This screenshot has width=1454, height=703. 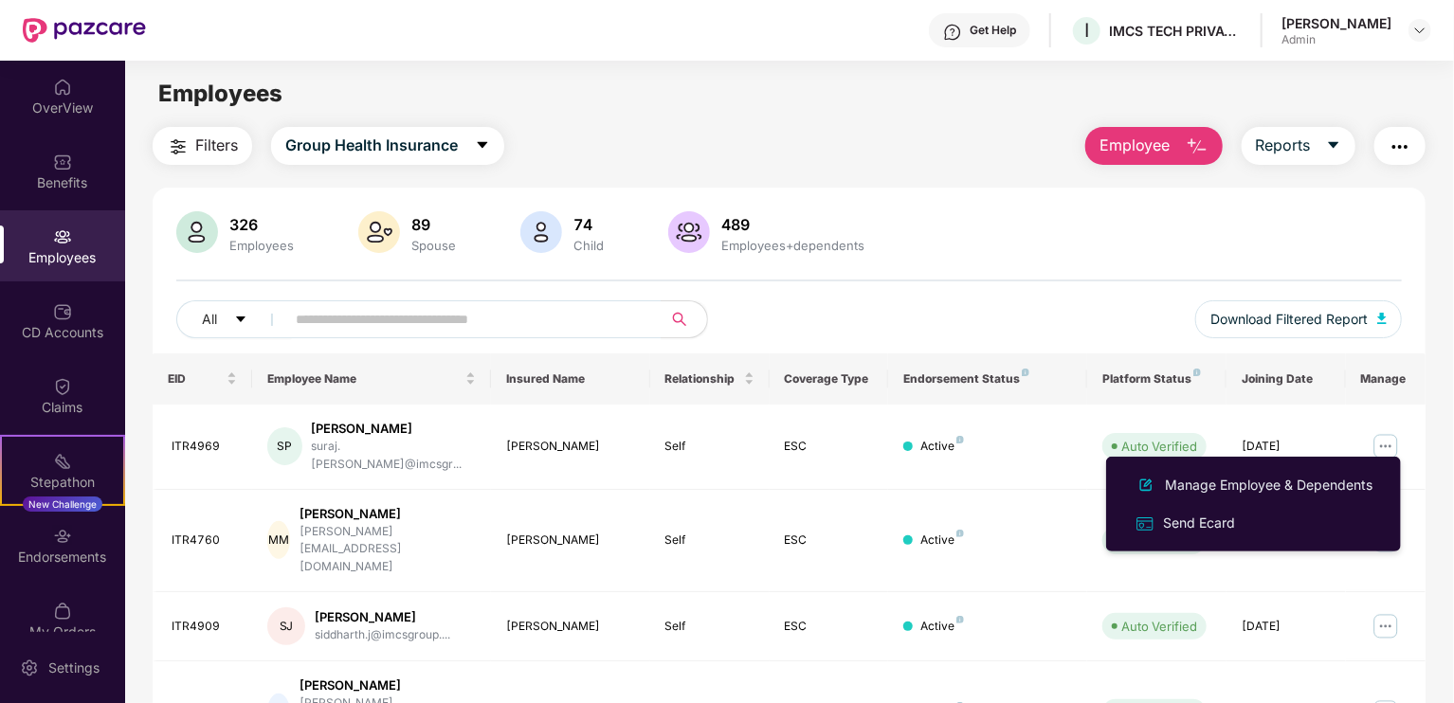 What do you see at coordinates (589, 225) in the screenshot?
I see `div: 74` at bounding box center [589, 225].